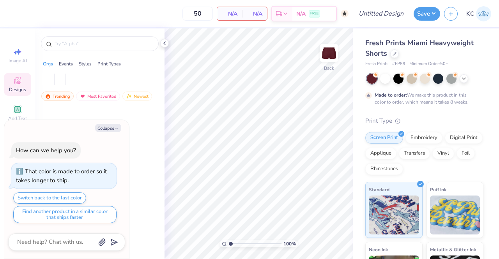  I want to click on div: Newest, so click(137, 96).